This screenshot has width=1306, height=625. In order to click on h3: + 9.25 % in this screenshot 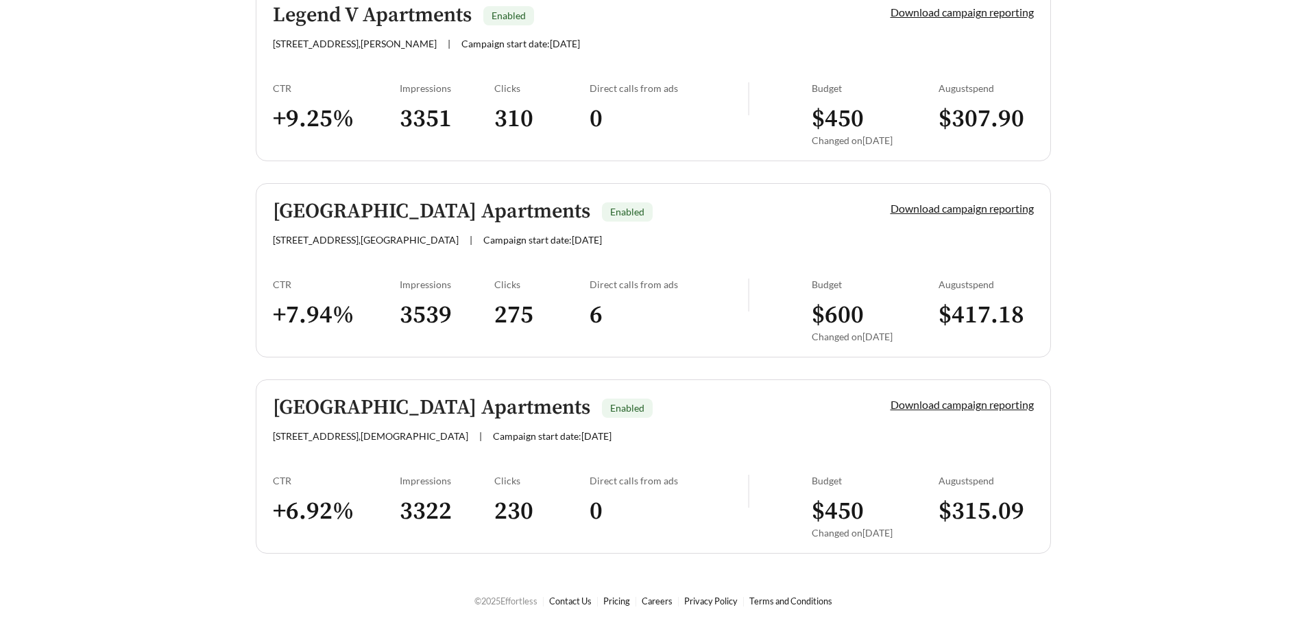, I will do `click(336, 119)`.